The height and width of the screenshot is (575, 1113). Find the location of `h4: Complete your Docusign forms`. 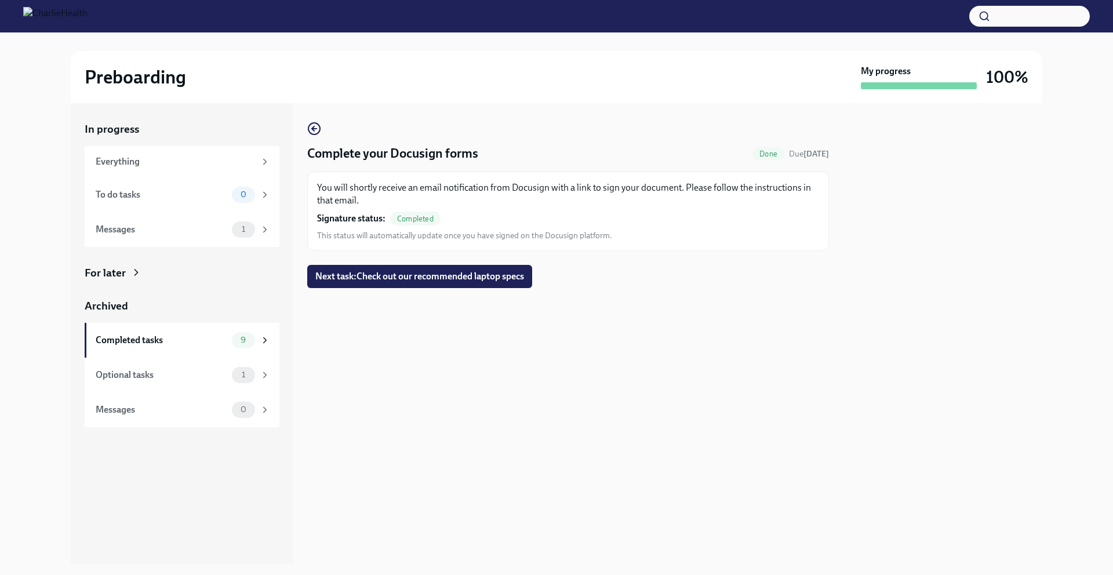

h4: Complete your Docusign forms is located at coordinates (392, 154).